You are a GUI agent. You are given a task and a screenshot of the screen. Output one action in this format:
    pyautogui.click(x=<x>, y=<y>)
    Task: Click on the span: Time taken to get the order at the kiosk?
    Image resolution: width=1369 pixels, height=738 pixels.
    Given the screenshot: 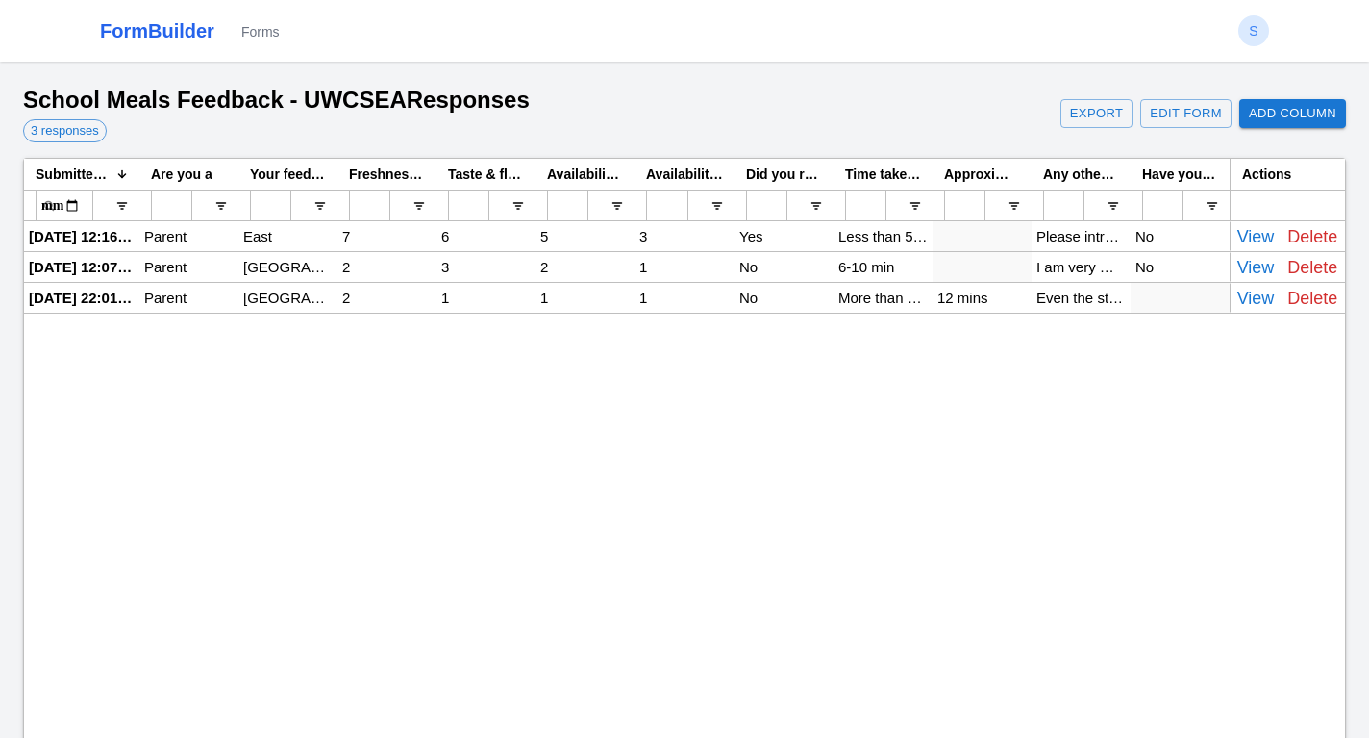 What is the action you would take?
    pyautogui.click(x=883, y=174)
    